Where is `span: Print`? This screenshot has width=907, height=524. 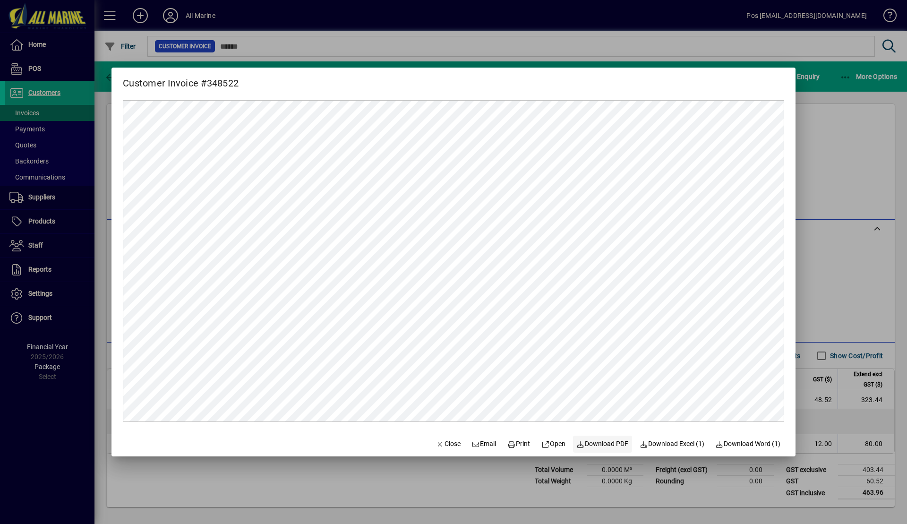 span: Print is located at coordinates (519, 444).